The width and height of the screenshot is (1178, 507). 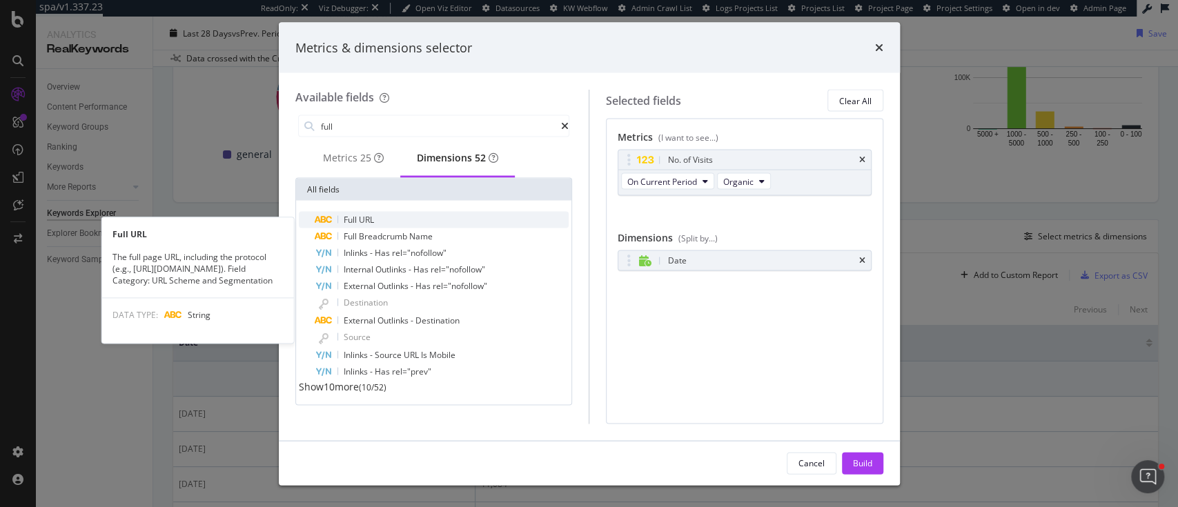 What do you see at coordinates (411, 371) in the screenshot?
I see `span: rel="prev"` at bounding box center [411, 371].